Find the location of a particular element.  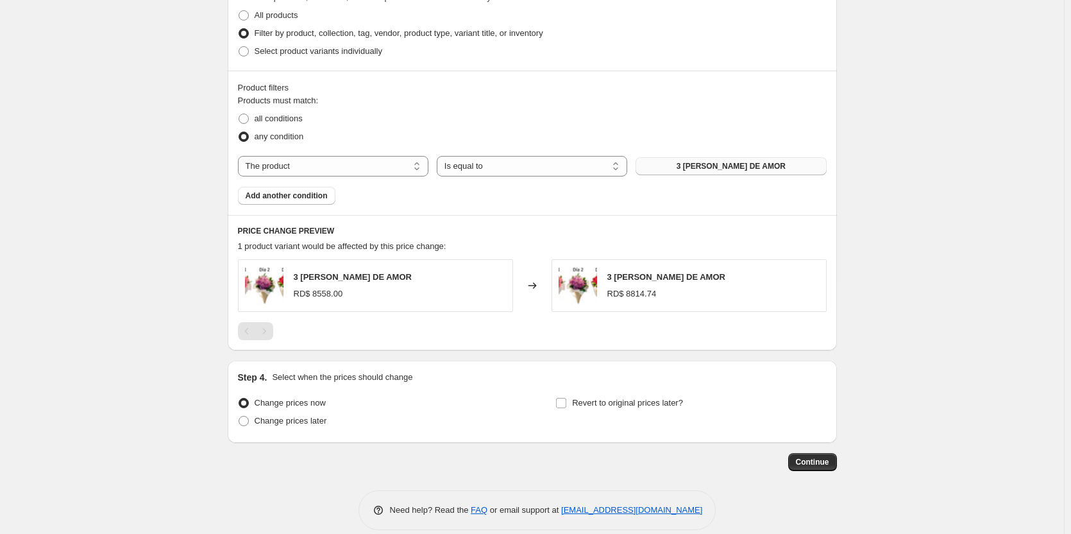

h2: Step 4. is located at coordinates (253, 377).